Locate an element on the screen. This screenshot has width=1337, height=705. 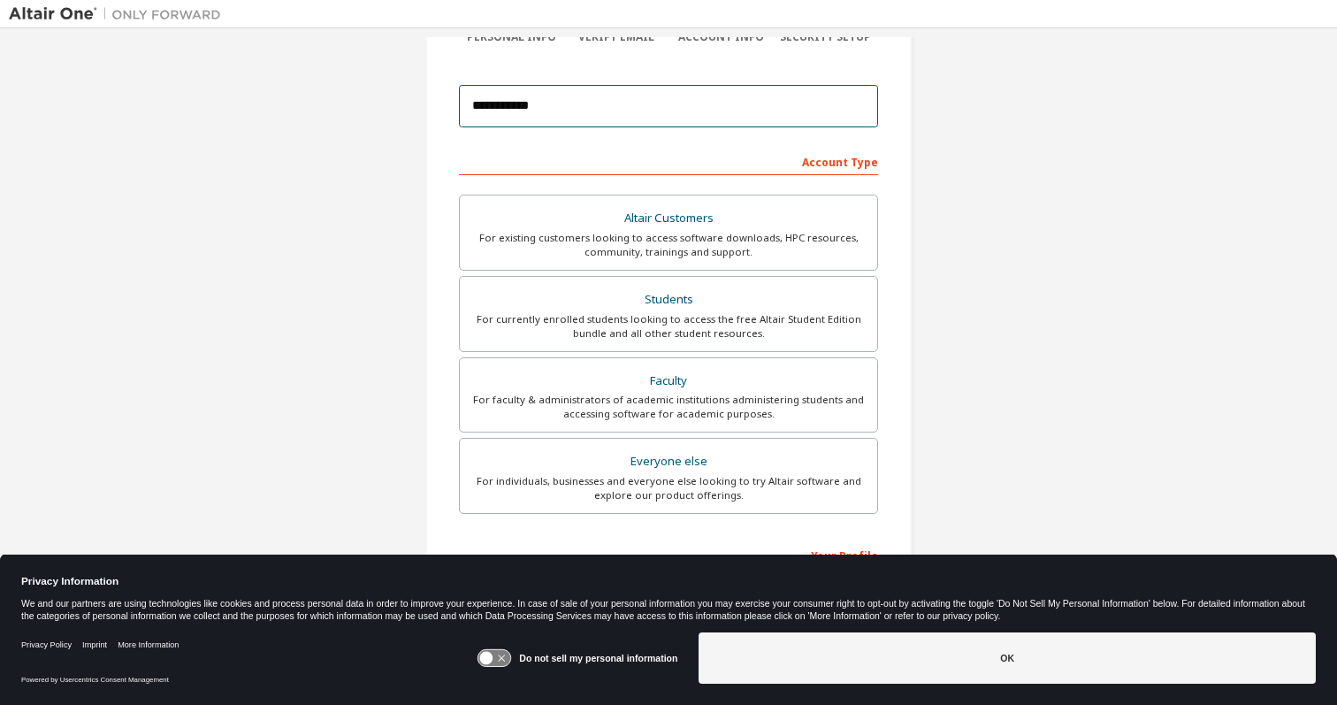
div: Faculty is located at coordinates (668, 381).